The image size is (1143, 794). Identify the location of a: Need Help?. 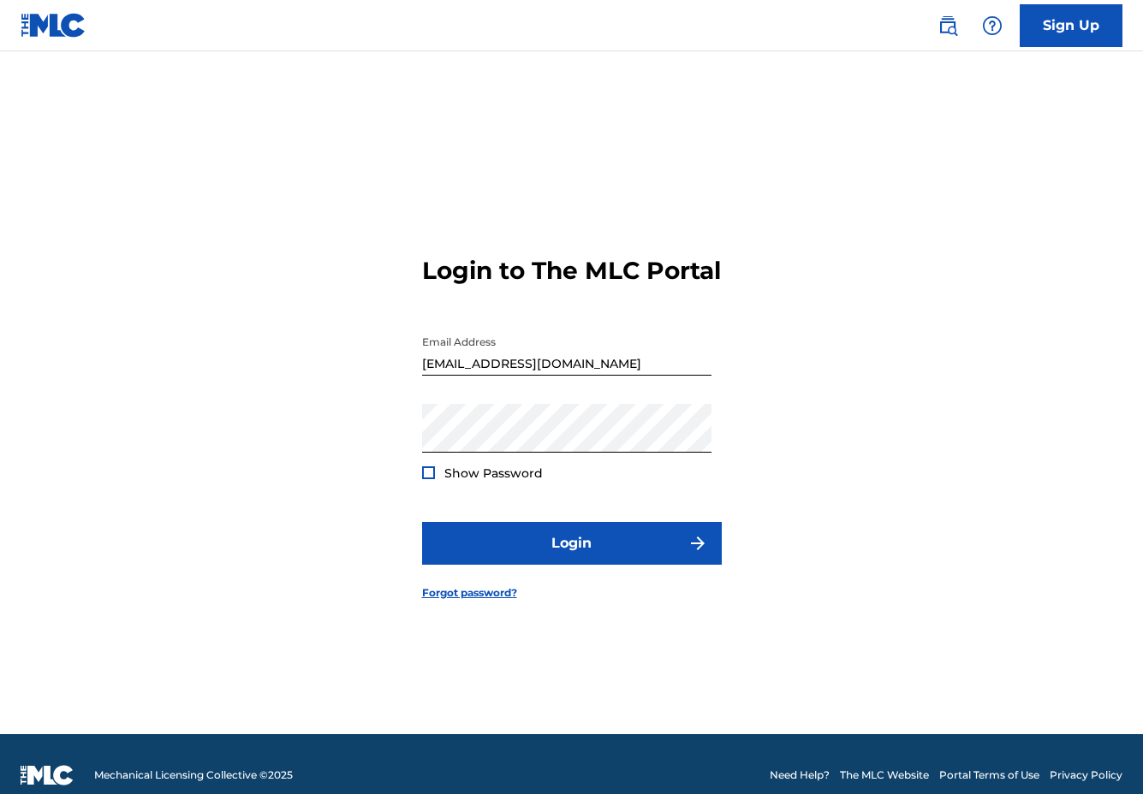
(799, 776).